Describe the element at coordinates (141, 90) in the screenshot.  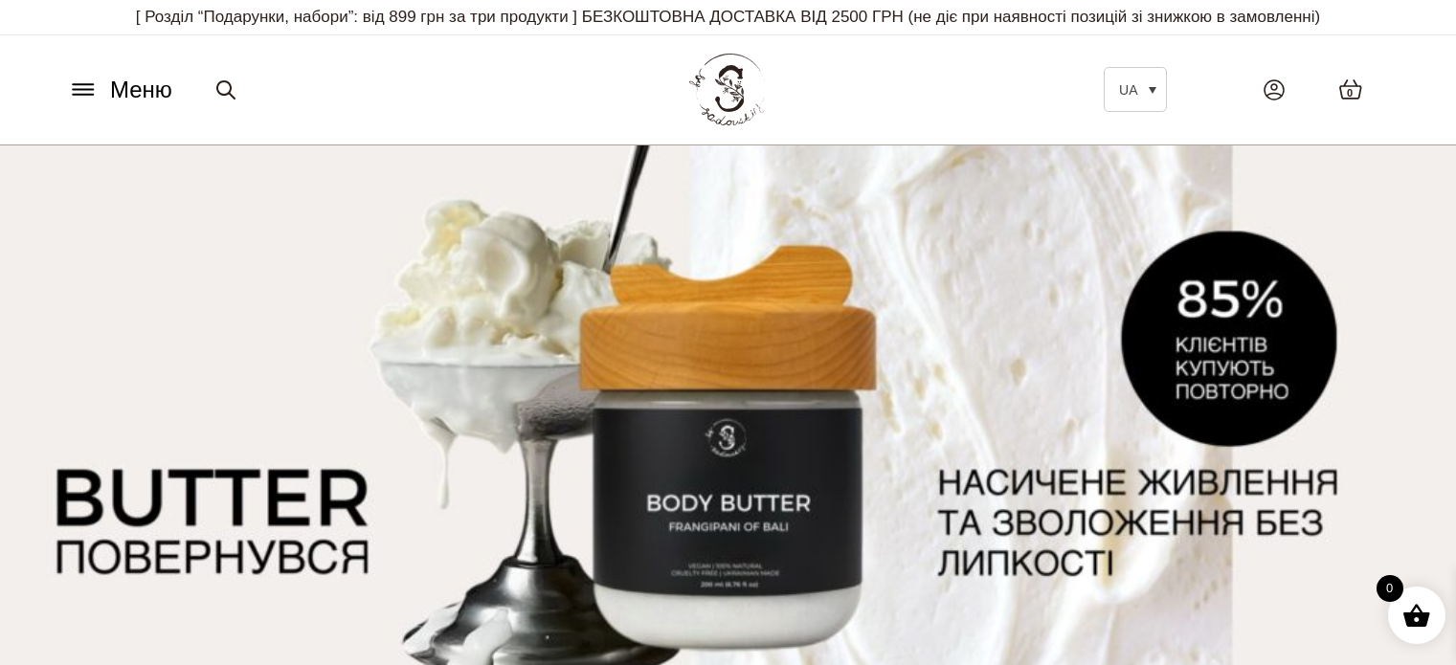
I see `span: Меню` at that location.